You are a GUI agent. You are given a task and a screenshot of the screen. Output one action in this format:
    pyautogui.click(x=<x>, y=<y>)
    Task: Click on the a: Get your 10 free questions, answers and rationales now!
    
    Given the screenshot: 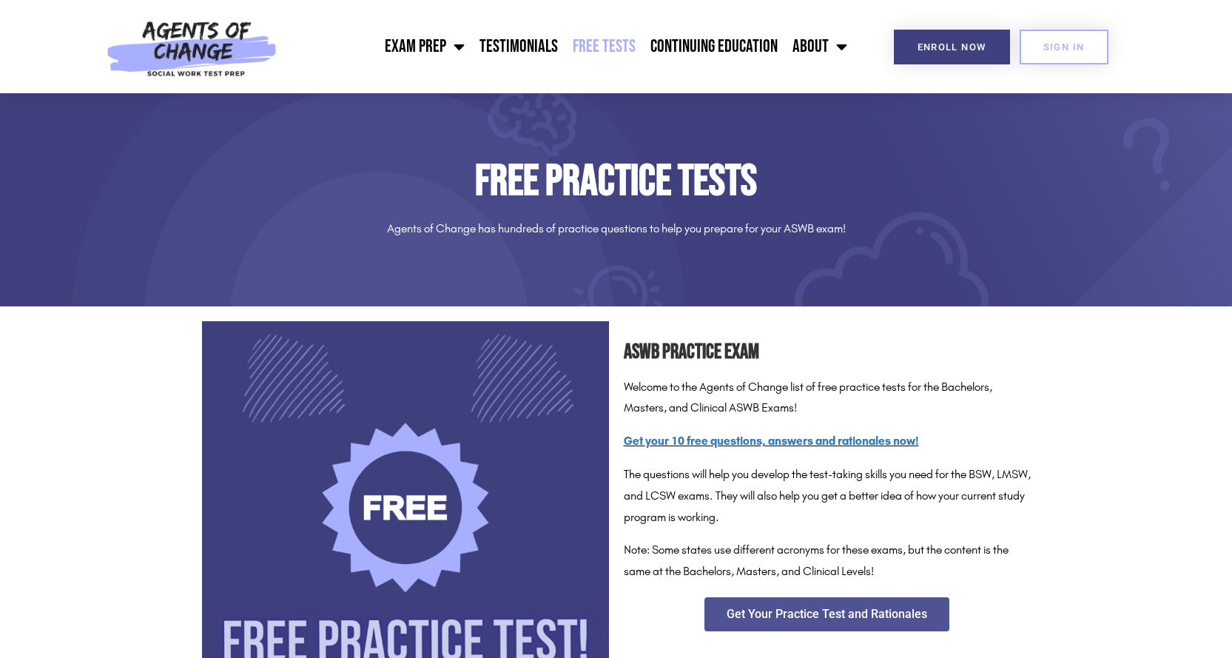 What is the action you would take?
    pyautogui.click(x=771, y=440)
    